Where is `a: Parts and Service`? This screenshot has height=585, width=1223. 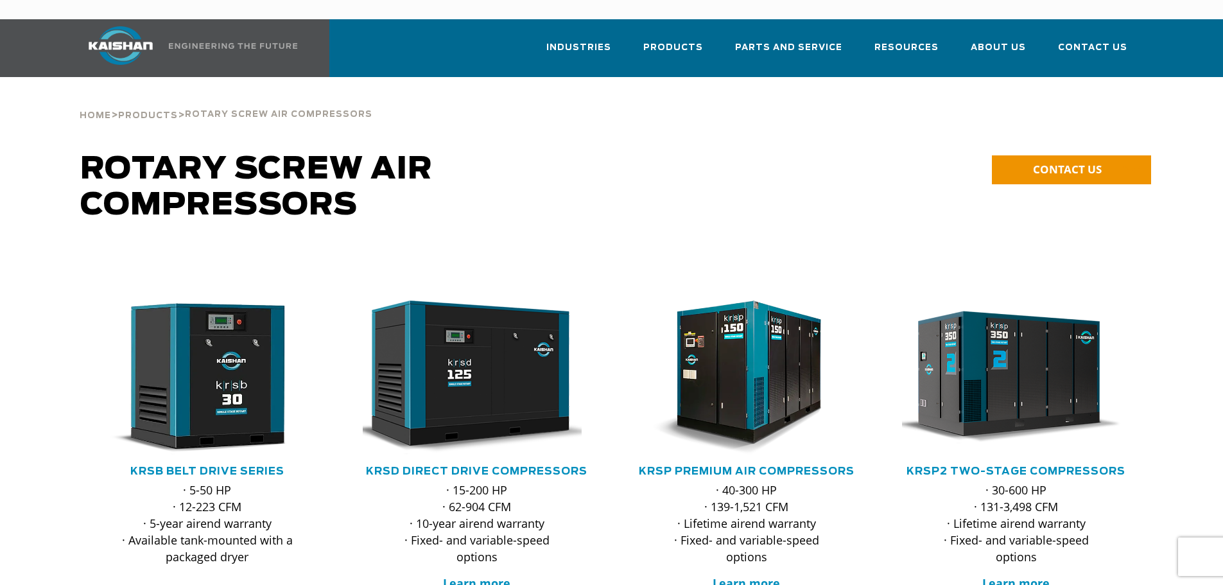
a: Parts and Service is located at coordinates (789, 53).